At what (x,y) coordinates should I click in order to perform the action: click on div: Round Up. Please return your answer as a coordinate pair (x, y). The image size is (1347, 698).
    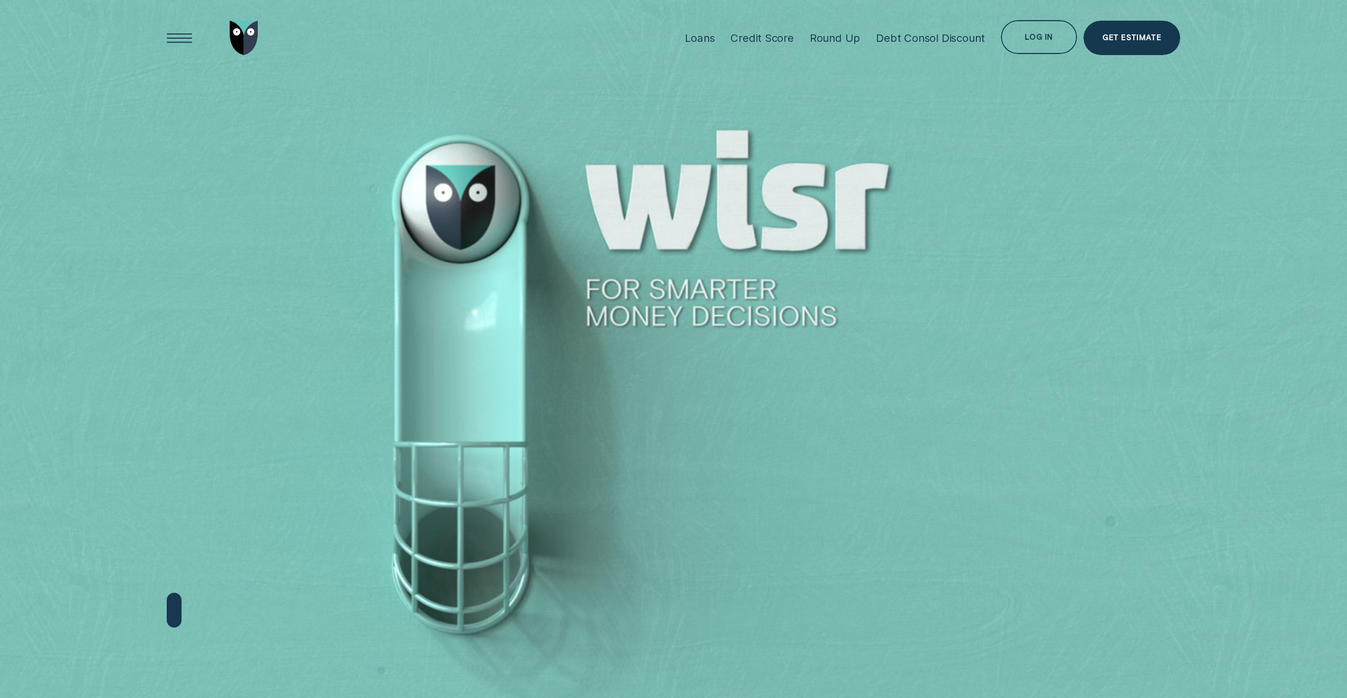
    Looking at the image, I should click on (835, 38).